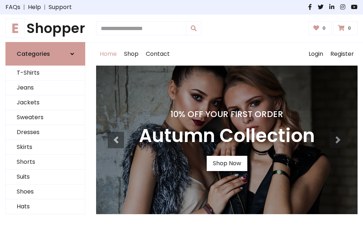 This screenshot has height=233, width=363. I want to click on a: Shop, so click(131, 54).